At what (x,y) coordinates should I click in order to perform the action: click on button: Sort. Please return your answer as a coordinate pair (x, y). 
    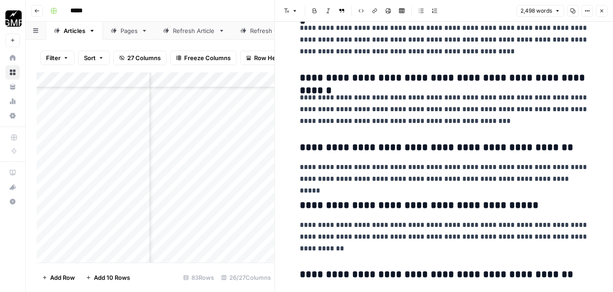
    Looking at the image, I should click on (94, 58).